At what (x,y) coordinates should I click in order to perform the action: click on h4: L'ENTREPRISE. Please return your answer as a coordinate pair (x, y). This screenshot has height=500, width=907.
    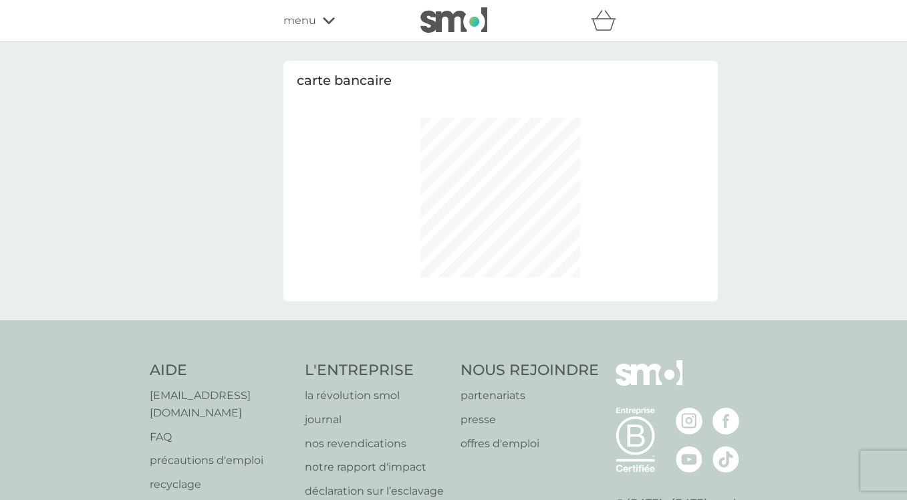
    Looking at the image, I should click on (376, 370).